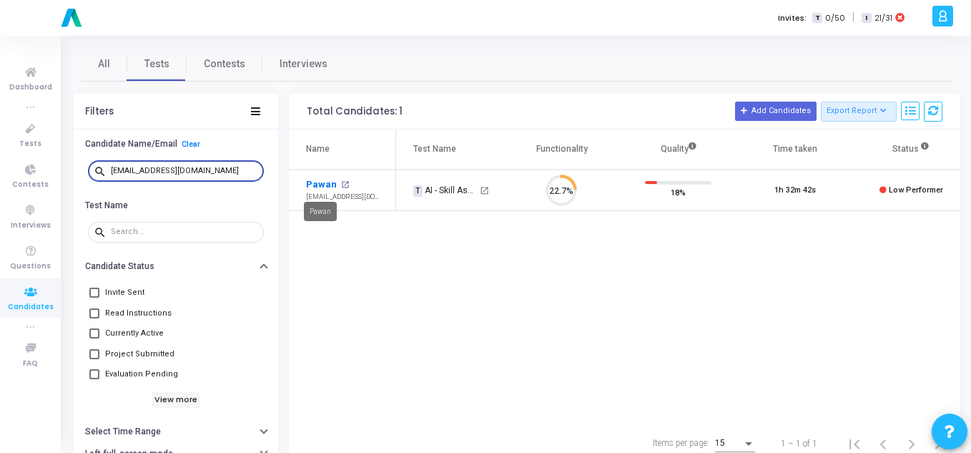  I want to click on span: Evaluation Pending, so click(142, 374).